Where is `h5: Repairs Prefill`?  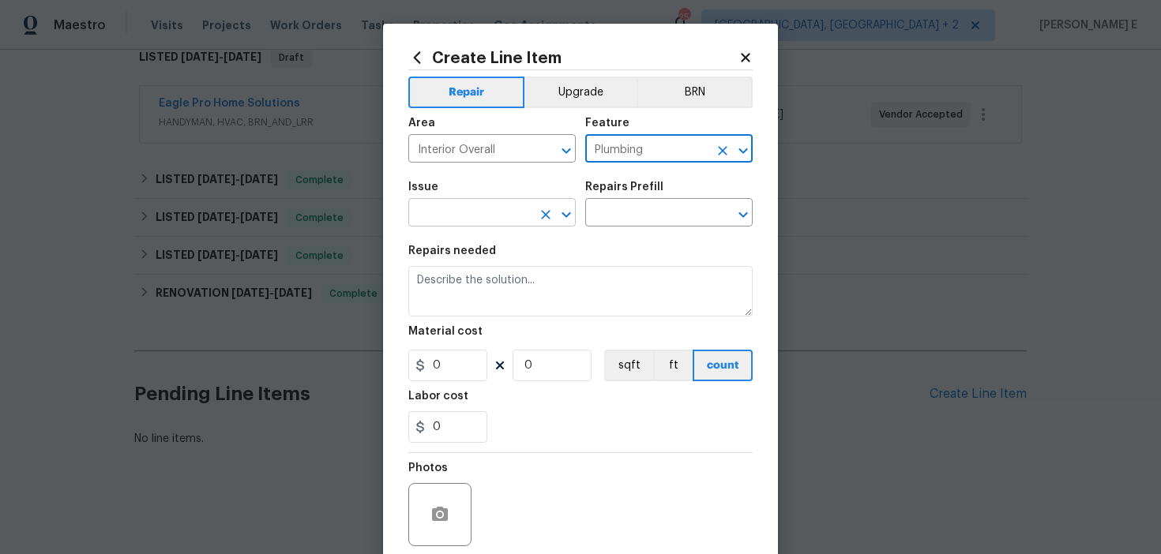
h5: Repairs Prefill is located at coordinates (624, 187).